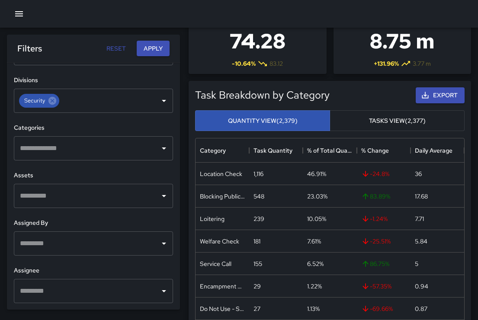 The image size is (478, 320). Describe the element at coordinates (244, 64) in the screenshot. I see `span: -10.64 %` at that location.